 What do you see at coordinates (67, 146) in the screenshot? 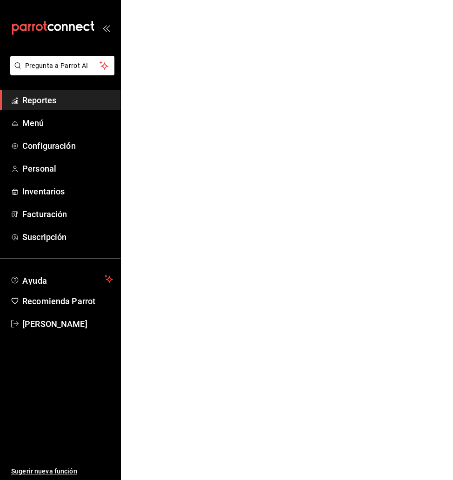
I see `span: Configuración` at bounding box center [67, 146].